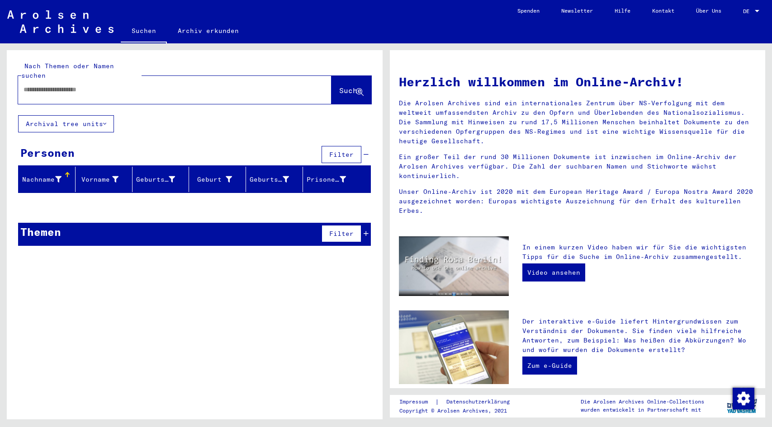 Image resolution: width=772 pixels, height=427 pixels. What do you see at coordinates (549, 366) in the screenshot?
I see `a: Zum e-Guide` at bounding box center [549, 366].